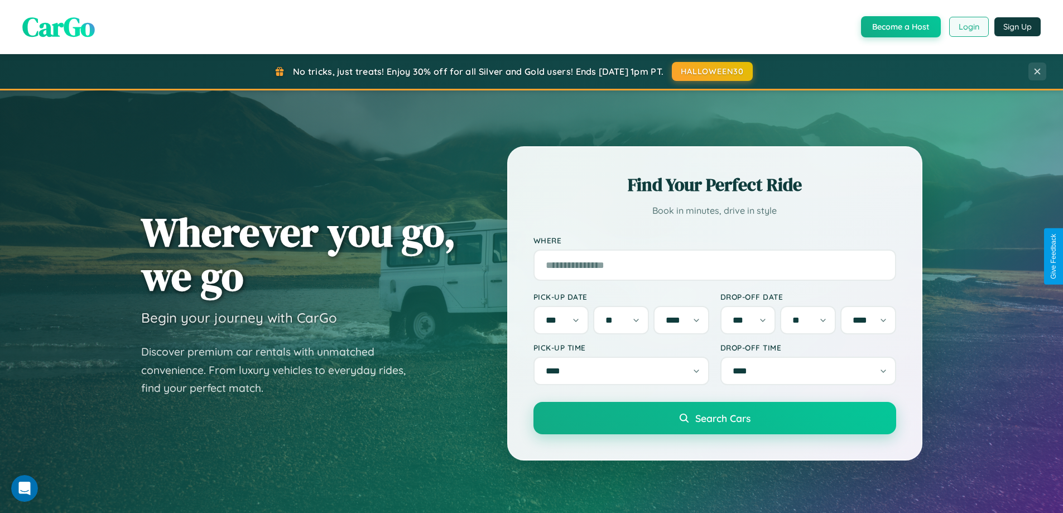  What do you see at coordinates (621, 296) in the screenshot?
I see `label: Pick-up Date` at bounding box center [621, 296].